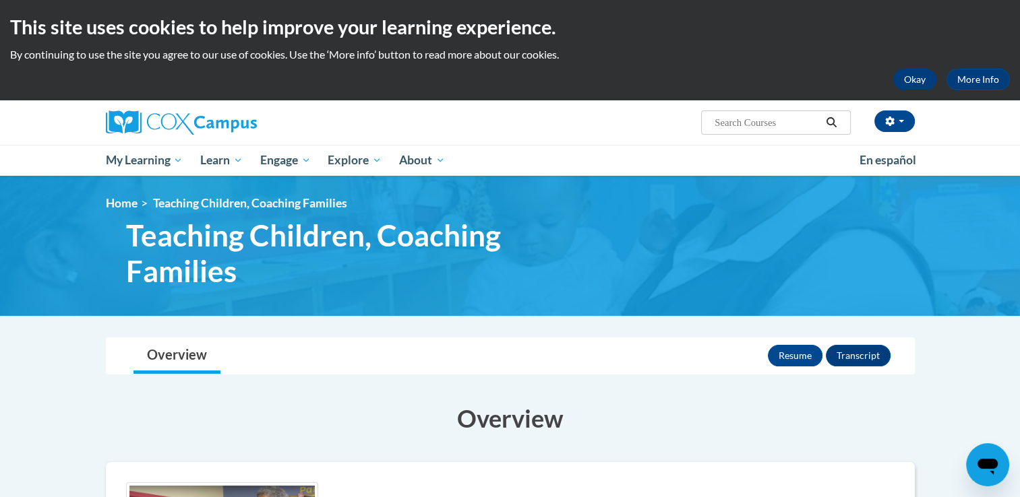 This screenshot has width=1020, height=497. I want to click on button: Okay, so click(915, 80).